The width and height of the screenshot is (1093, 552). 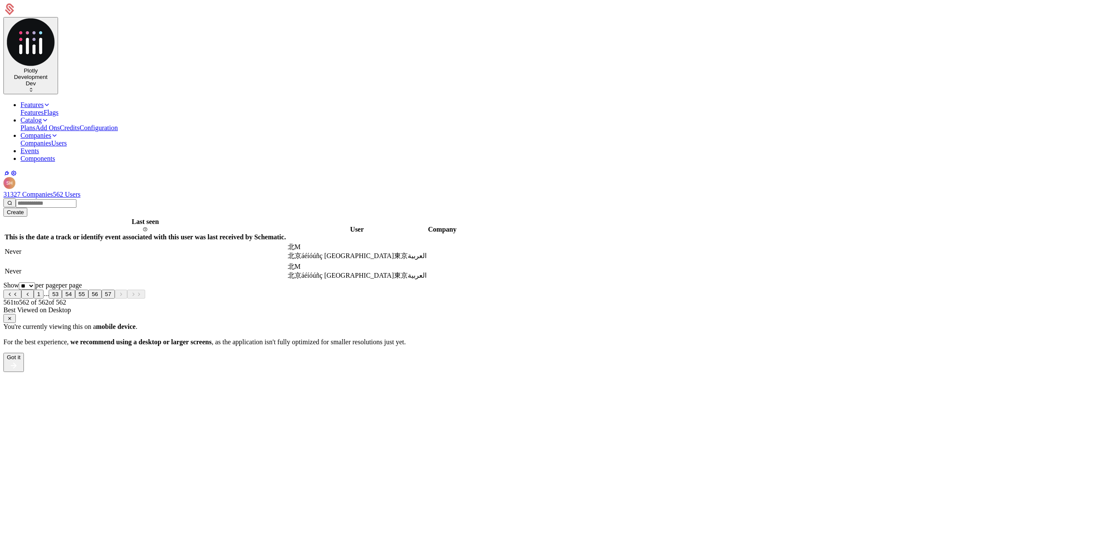 I want to click on a: Catalog, so click(x=35, y=120).